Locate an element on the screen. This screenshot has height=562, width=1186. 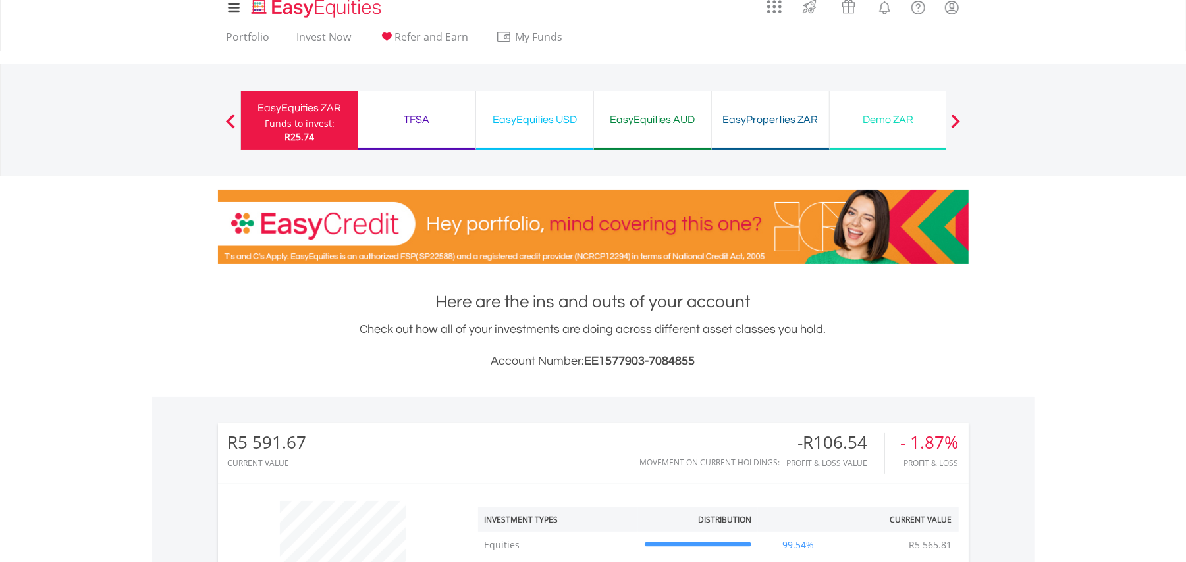
button: Next is located at coordinates (956, 127).